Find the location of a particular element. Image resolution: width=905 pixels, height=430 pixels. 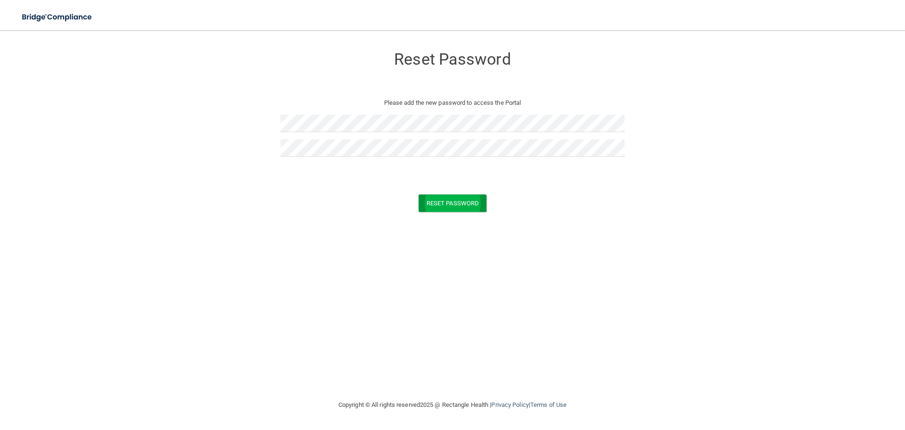

p: Please add the new password to access the Portal is located at coordinates (453, 103).